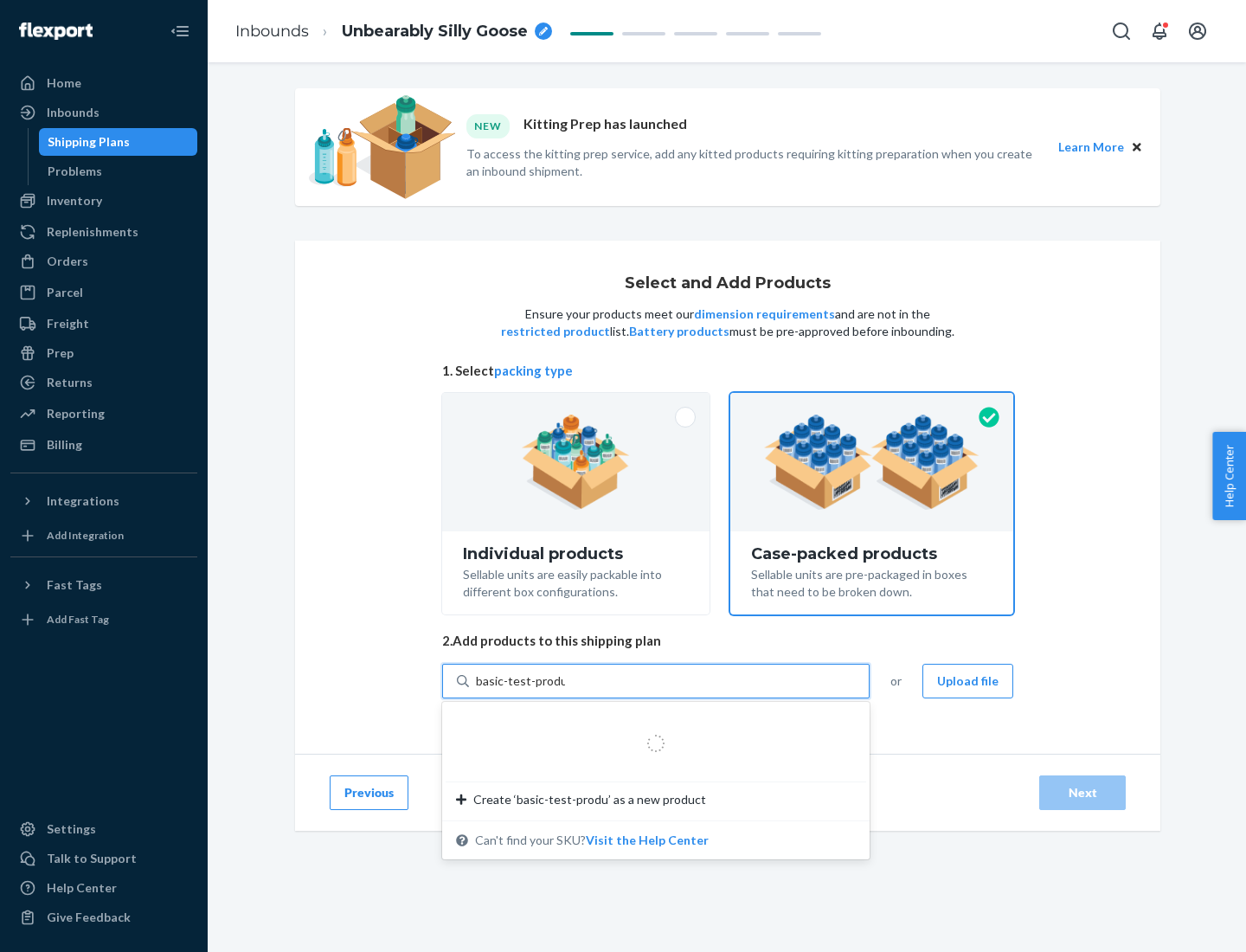 Image resolution: width=1246 pixels, height=952 pixels. I want to click on p: To access the kitting prep service, add any kitted products requiring kitting preparation when yo..., so click(755, 163).